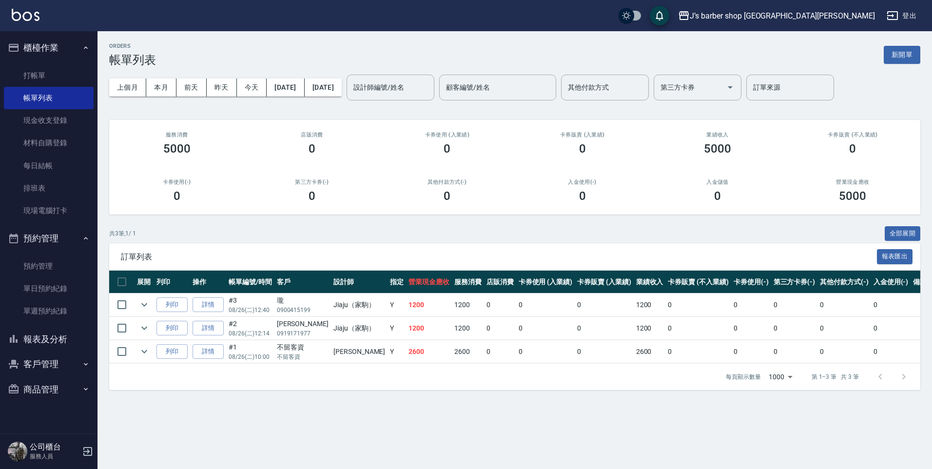  I want to click on p: 08/26 (二) 12:40, so click(250, 310).